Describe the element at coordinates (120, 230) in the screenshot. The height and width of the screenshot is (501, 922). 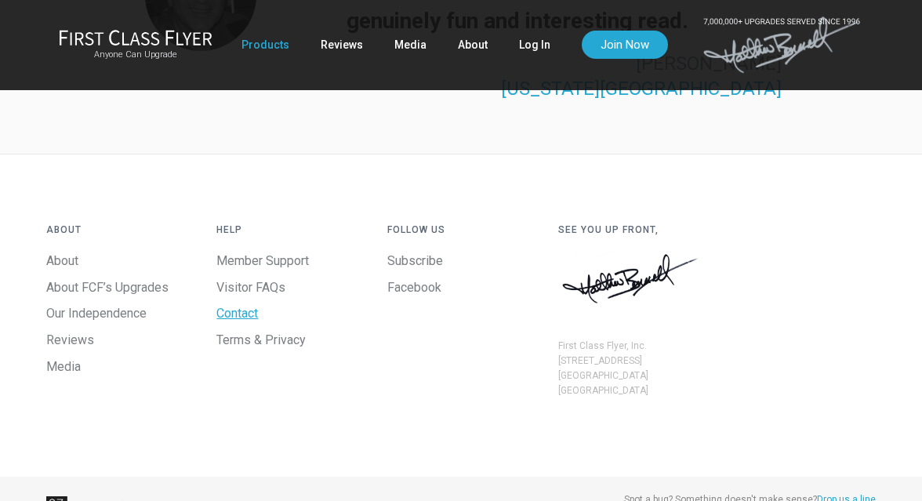
I see `h4: About` at that location.